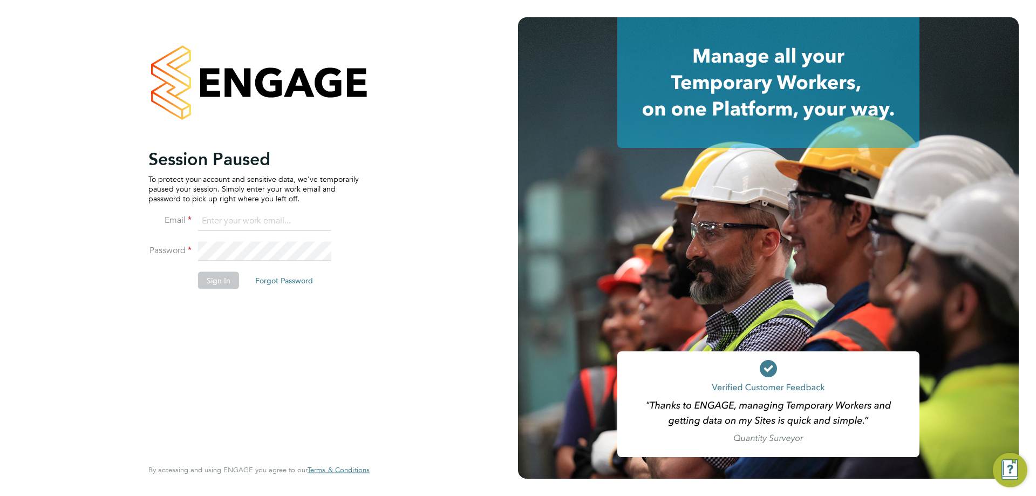 Image resolution: width=1036 pixels, height=496 pixels. I want to click on button: Engage Resource Center, so click(1010, 470).